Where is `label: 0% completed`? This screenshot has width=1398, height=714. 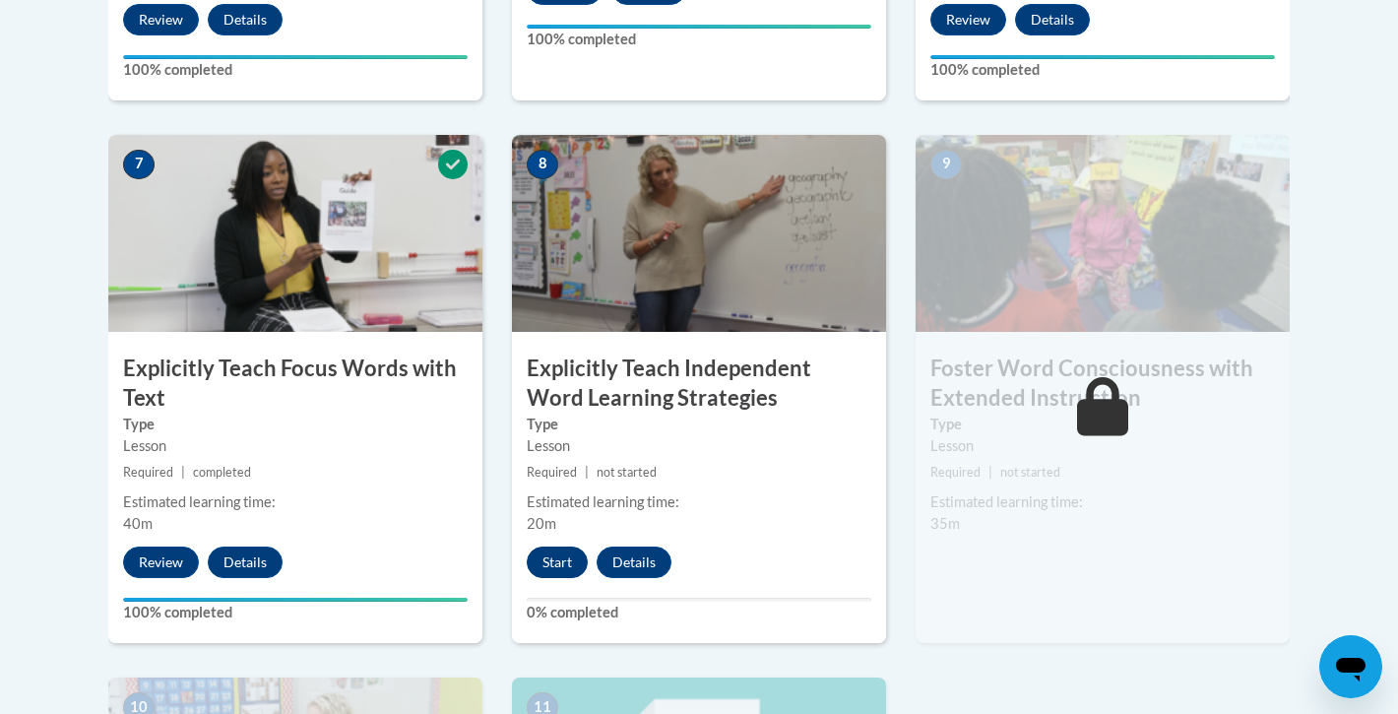 label: 0% completed is located at coordinates (699, 612).